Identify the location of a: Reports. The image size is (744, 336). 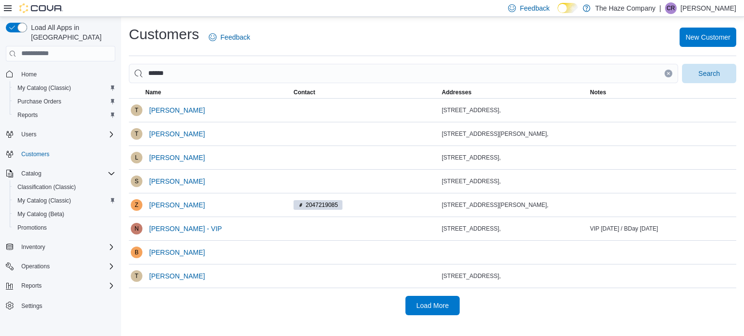
(28, 115).